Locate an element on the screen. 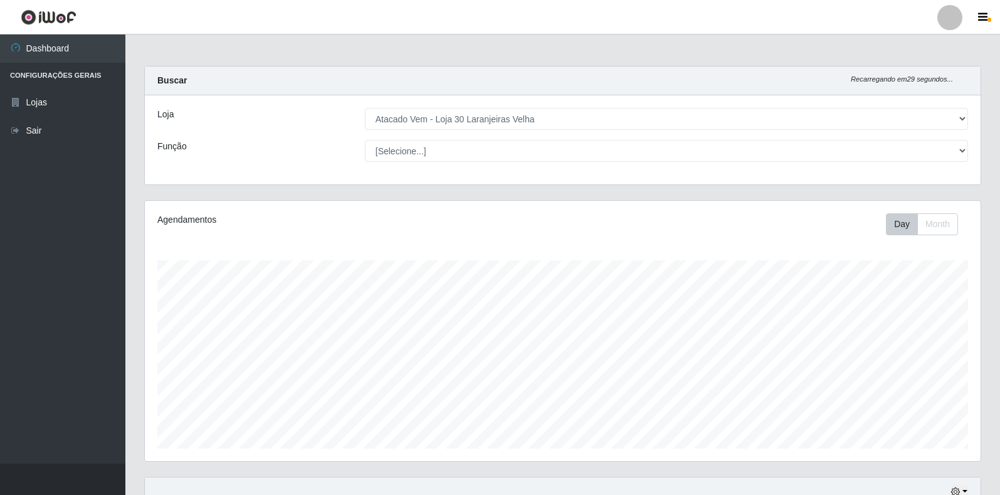 The width and height of the screenshot is (1000, 495). button: Day is located at coordinates (902, 224).